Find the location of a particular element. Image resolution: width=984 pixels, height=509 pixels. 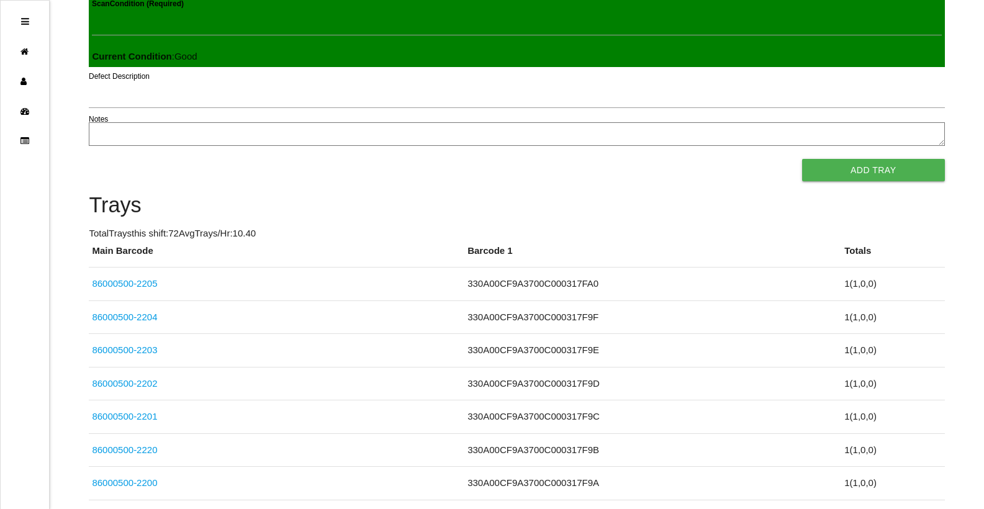

a: 86000500-2200 is located at coordinates (124, 482).